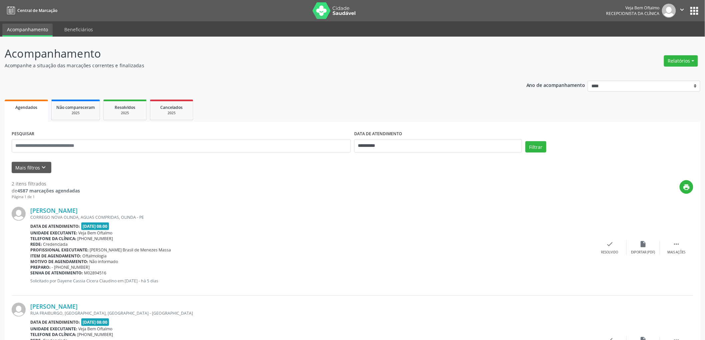 The width and height of the screenshot is (705, 340). Describe the element at coordinates (59, 261) in the screenshot. I see `b: Motivo de agendamento:` at that location.